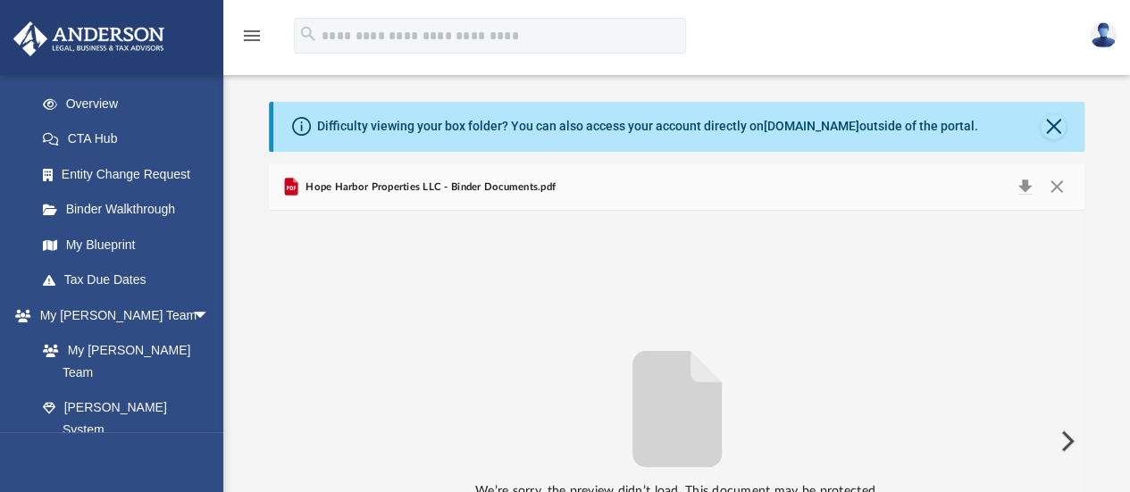 The width and height of the screenshot is (1130, 492). I want to click on a: CTA Hub, so click(130, 139).